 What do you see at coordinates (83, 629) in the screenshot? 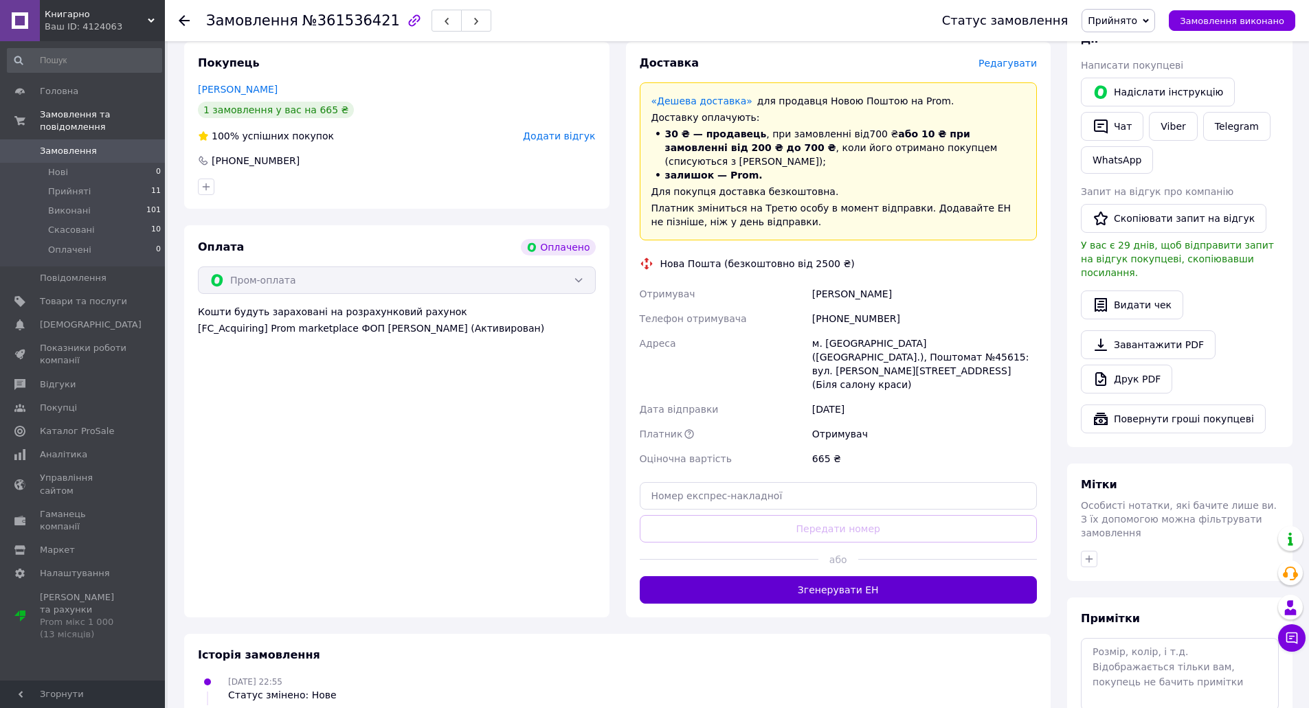
I see `div: Prom мікс 1 000 (13 місяців)` at bounding box center [83, 629].